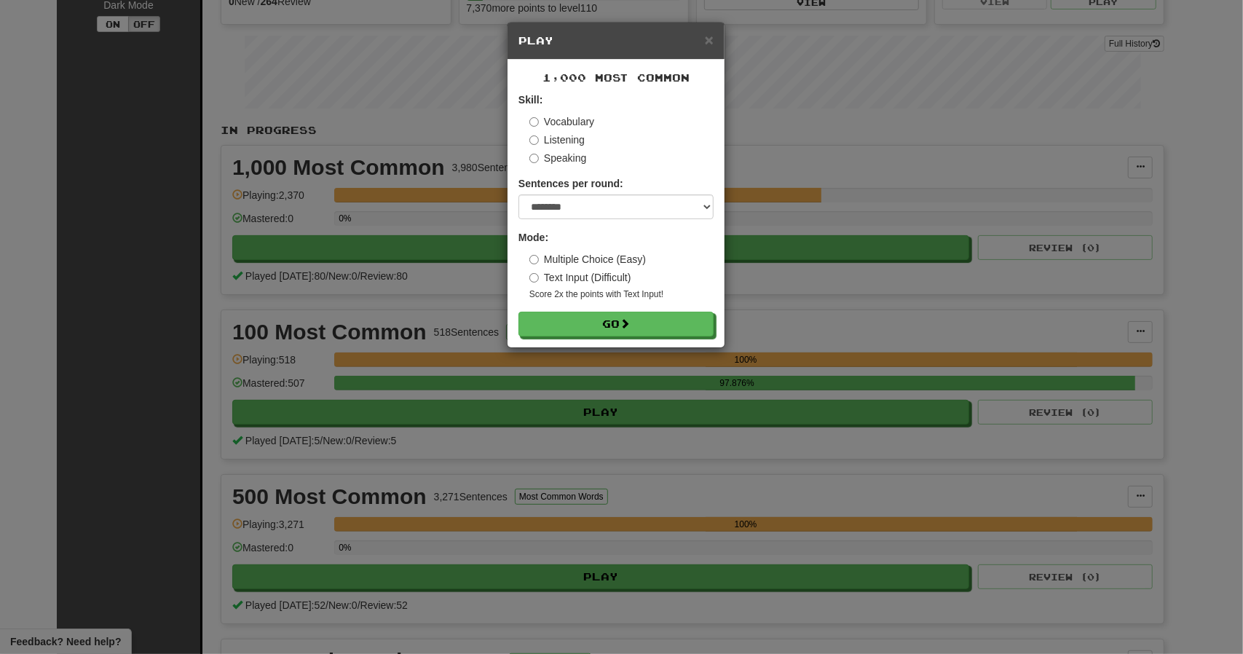  What do you see at coordinates (534, 140) in the screenshot?
I see `input: Listening` at bounding box center [534, 140].